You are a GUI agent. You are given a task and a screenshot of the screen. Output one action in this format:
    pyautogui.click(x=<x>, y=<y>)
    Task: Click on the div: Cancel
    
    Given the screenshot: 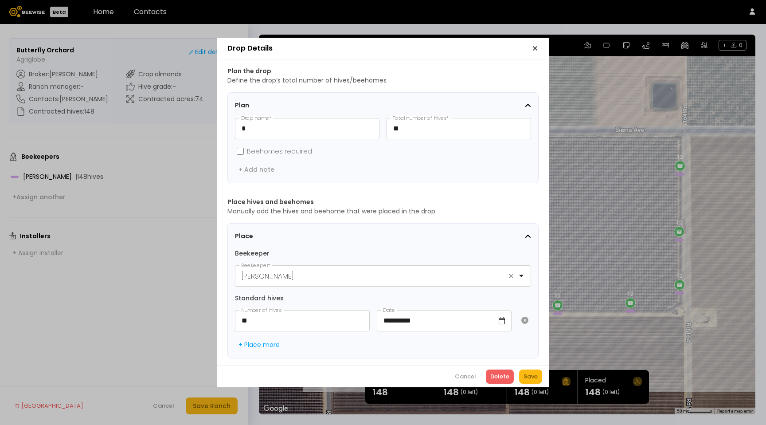 What is the action you would take?
    pyautogui.click(x=466, y=376)
    